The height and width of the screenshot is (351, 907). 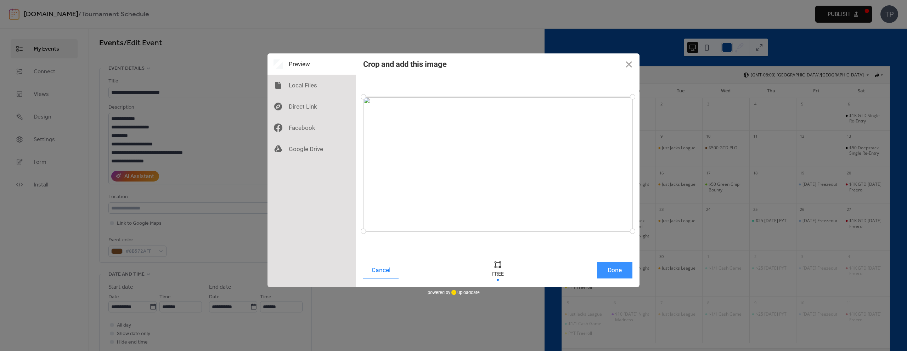 What do you see at coordinates (312, 128) in the screenshot?
I see `div: Facebook` at bounding box center [312, 128].